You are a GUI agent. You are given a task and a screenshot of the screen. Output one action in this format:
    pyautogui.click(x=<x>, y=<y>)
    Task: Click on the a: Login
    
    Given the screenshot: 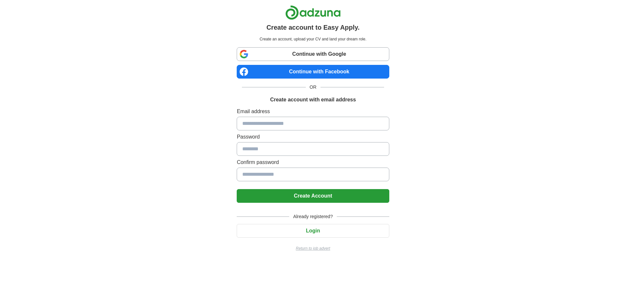 What is the action you would take?
    pyautogui.click(x=313, y=230)
    